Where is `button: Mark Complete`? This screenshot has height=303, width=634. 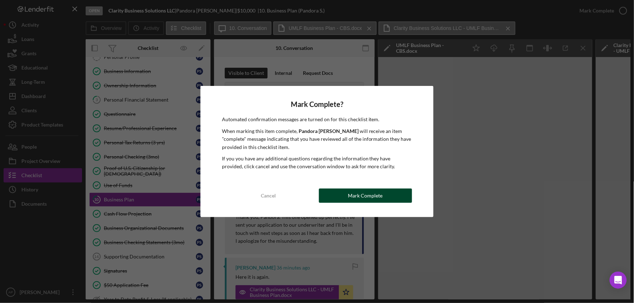
button: Mark Complete is located at coordinates (366, 196).